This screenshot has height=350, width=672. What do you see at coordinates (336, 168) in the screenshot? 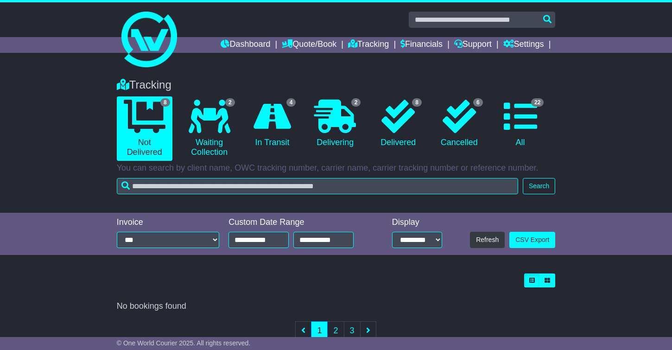
I see `p: You can search by client name, OWC tracking number, carrier name, carrier tracking number or refe...` at bounding box center [336, 168].